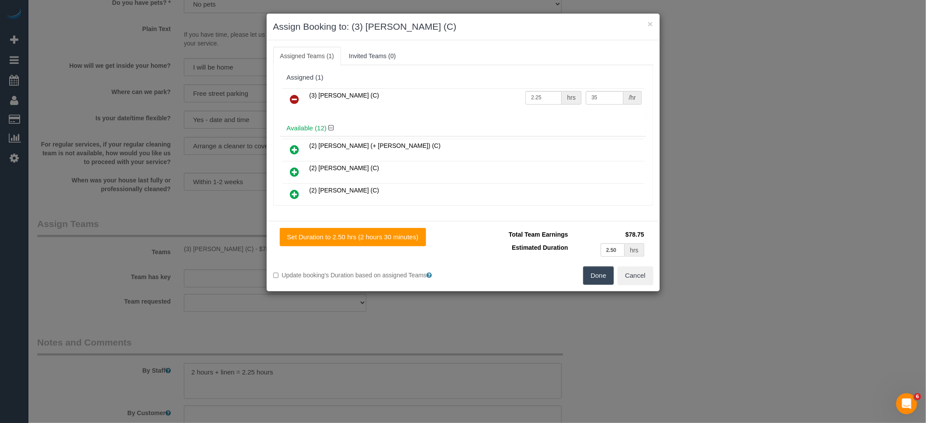 Image resolution: width=926 pixels, height=423 pixels. What do you see at coordinates (520, 235) in the screenshot?
I see `td: Total Team Earnings` at bounding box center [520, 235].